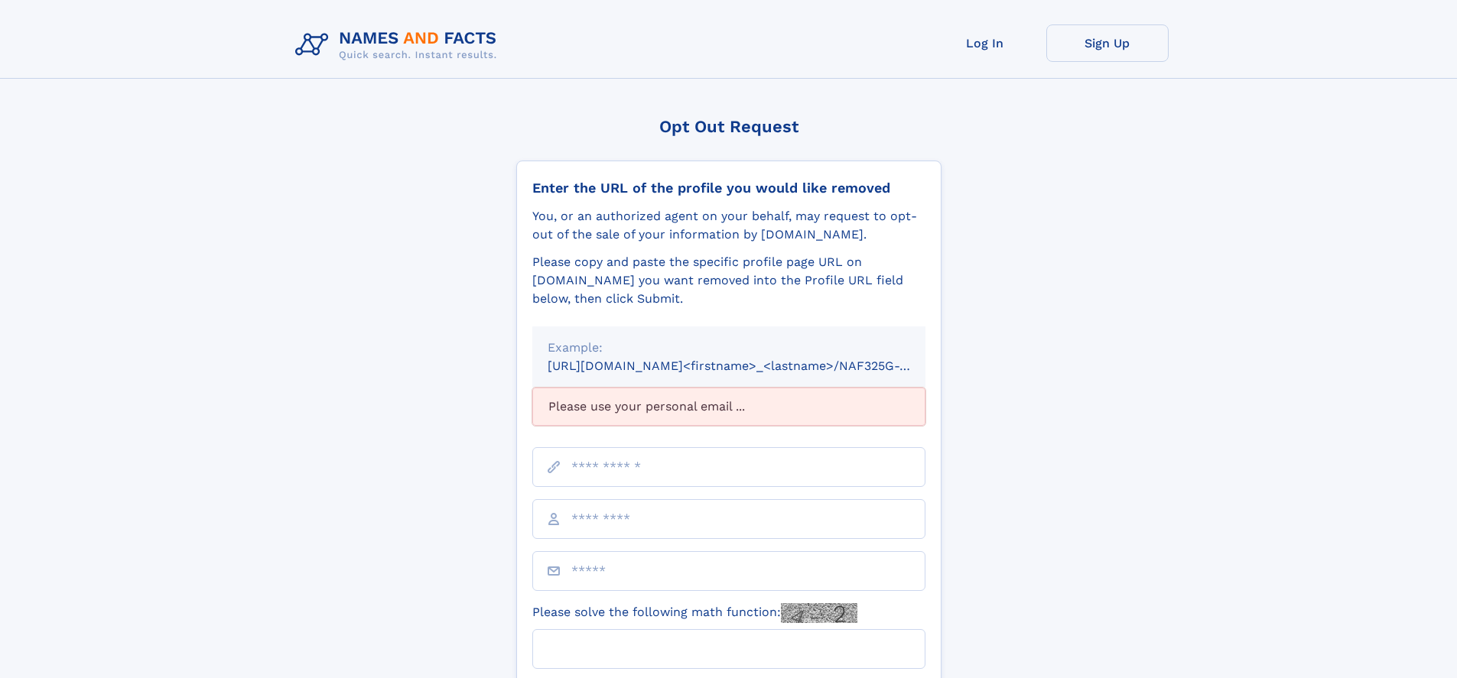 The width and height of the screenshot is (1457, 678). Describe the element at coordinates (729, 226) in the screenshot. I see `div: You, or an authorized agent on your behalf, may request to opt-out of the sale of your informatio...` at that location.